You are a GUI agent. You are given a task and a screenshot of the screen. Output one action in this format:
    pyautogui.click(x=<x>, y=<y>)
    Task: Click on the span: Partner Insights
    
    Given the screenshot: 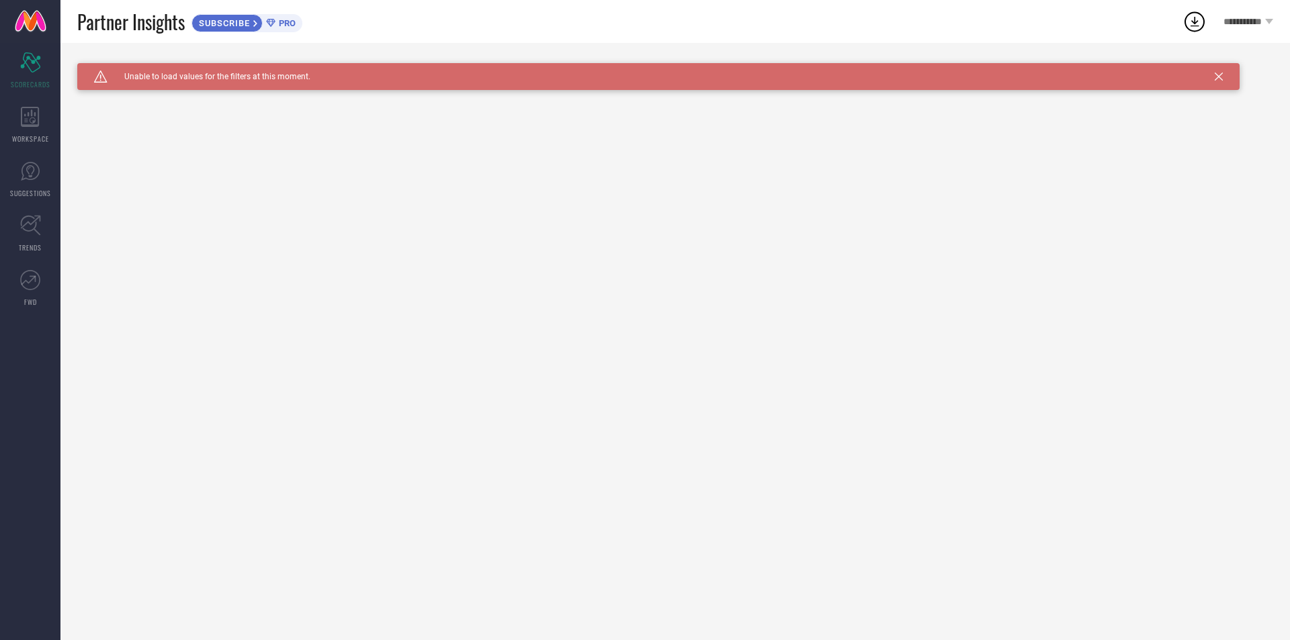 What is the action you would take?
    pyautogui.click(x=131, y=22)
    